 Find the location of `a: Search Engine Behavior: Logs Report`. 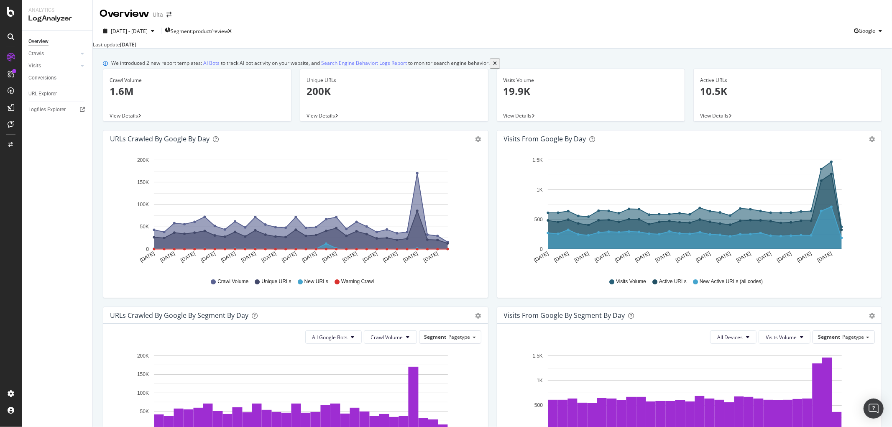

a: Search Engine Behavior: Logs Report is located at coordinates (364, 63).